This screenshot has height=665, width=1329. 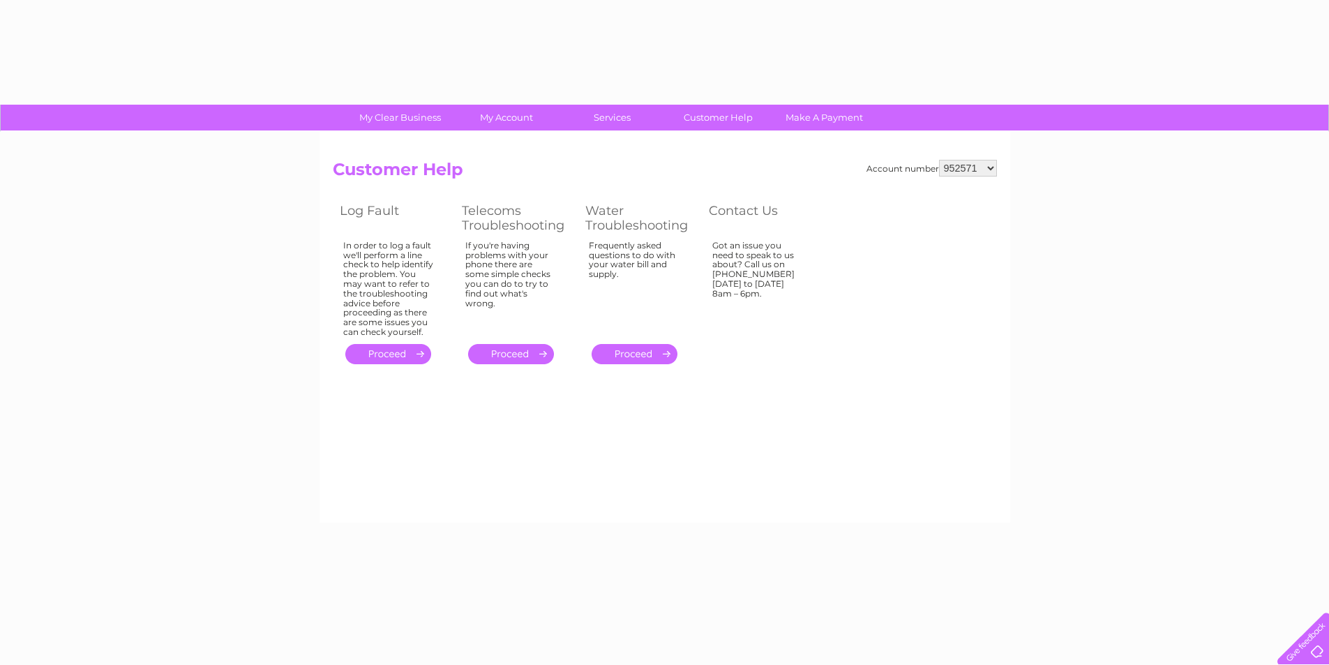 I want to click on div: If you're having problems with your phone there are some simple checks you can do to try to find ..., so click(x=511, y=286).